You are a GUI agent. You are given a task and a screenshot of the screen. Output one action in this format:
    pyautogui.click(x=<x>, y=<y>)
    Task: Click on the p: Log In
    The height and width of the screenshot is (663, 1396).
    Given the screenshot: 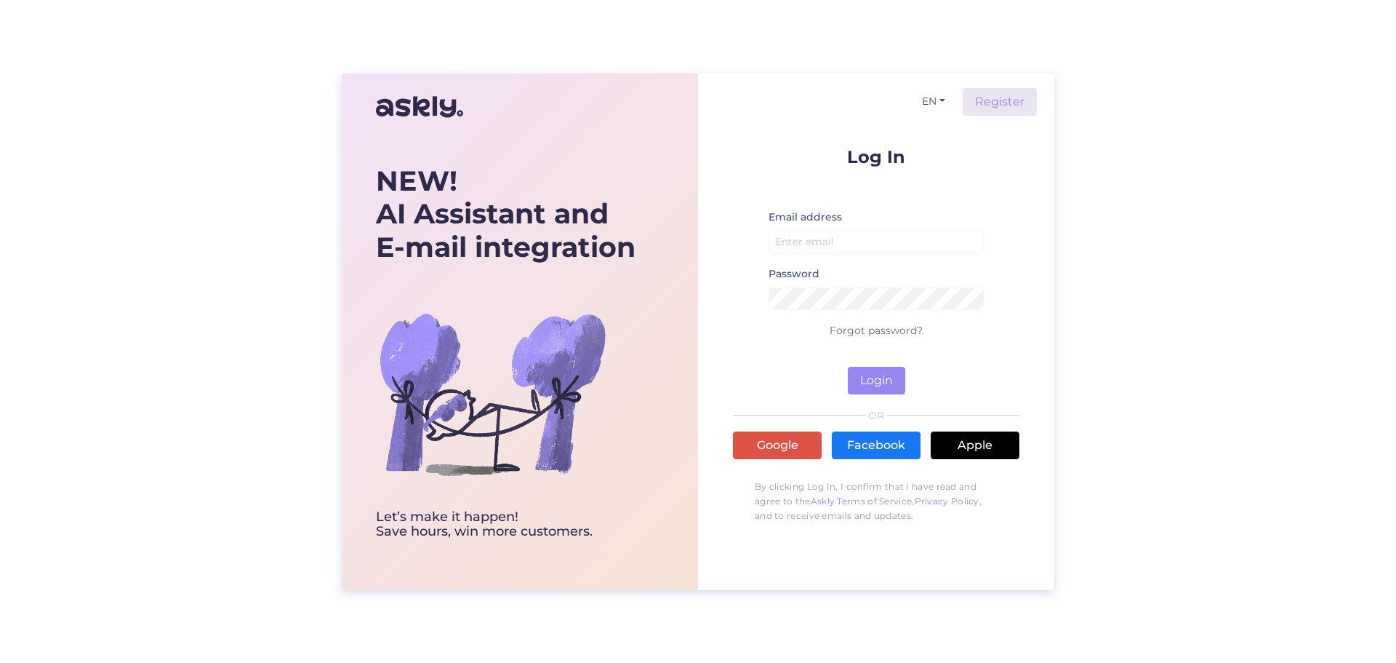 What is the action you would take?
    pyautogui.click(x=876, y=156)
    